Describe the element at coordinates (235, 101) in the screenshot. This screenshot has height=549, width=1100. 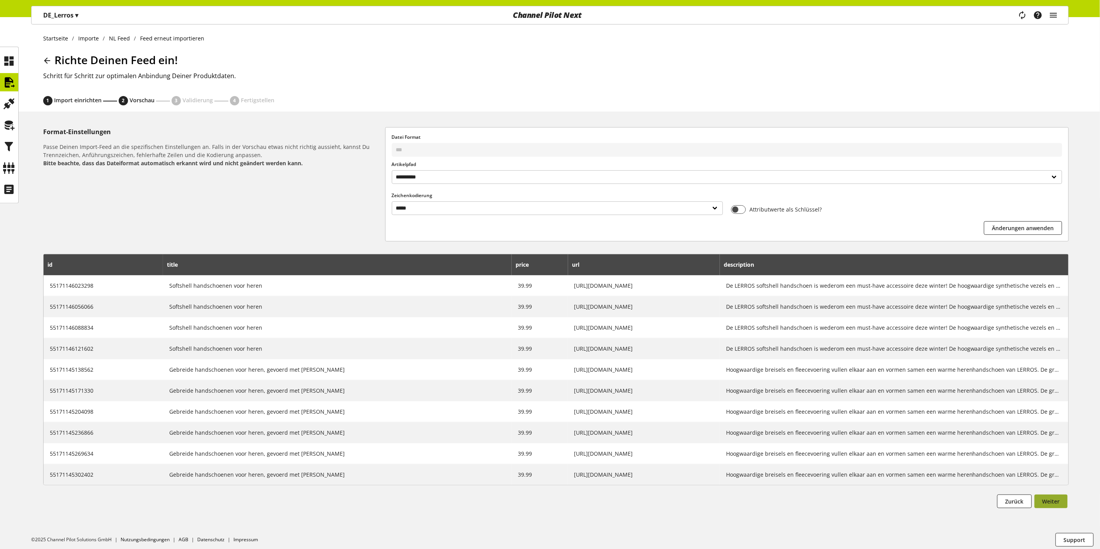
I see `span: 4` at that location.